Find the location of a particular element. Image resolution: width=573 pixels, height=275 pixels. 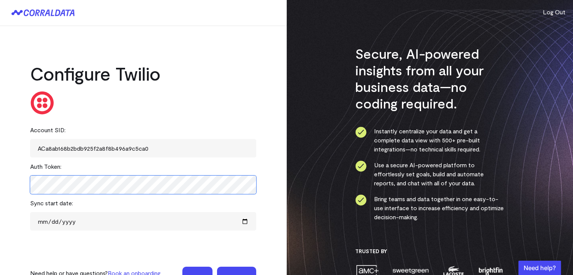

h3: Trusted By is located at coordinates (430, 251).